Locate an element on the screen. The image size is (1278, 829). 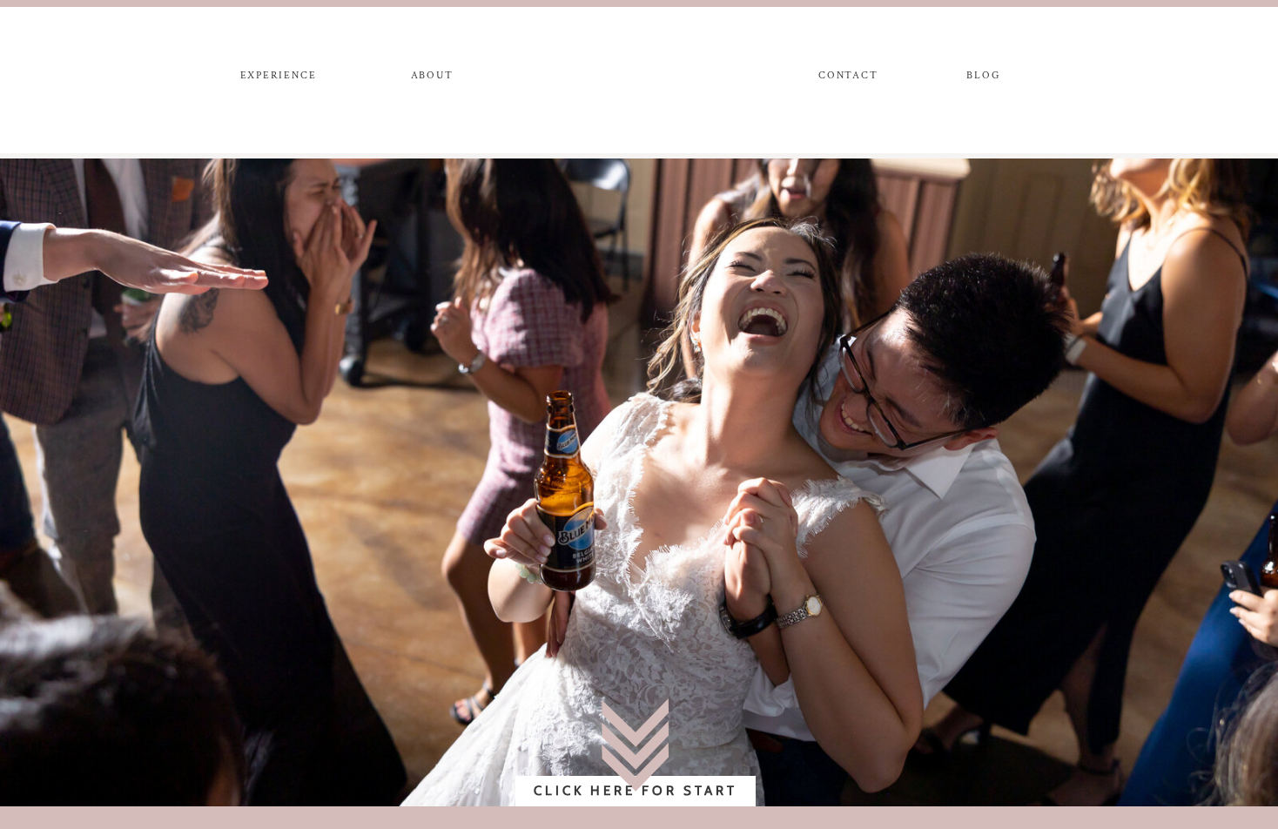
b: Click Here for Start is located at coordinates (635, 790).